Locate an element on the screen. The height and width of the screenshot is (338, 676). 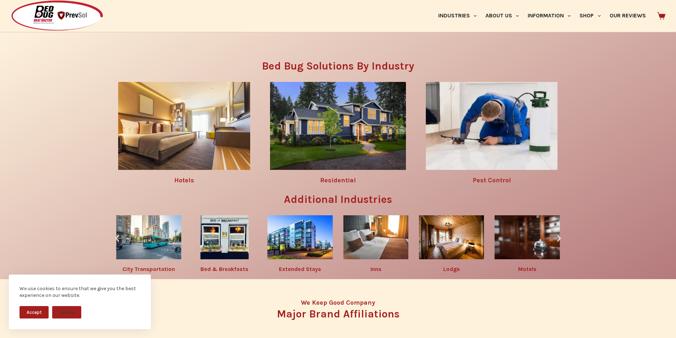
div: 6 / 10 is located at coordinates (527, 244).